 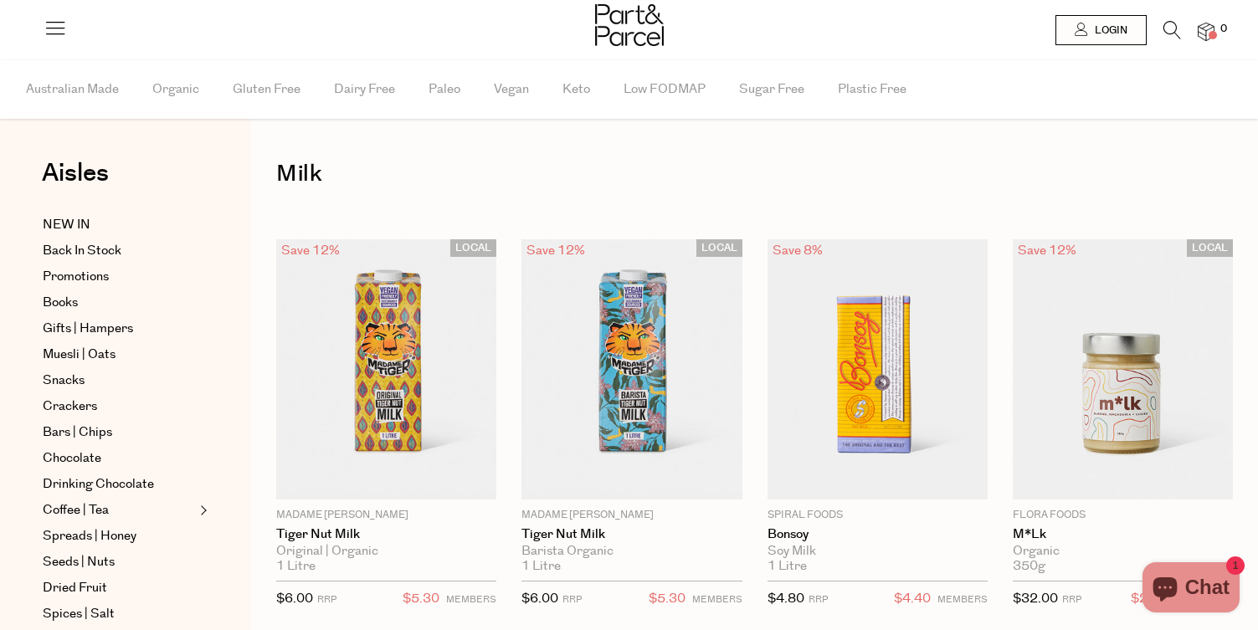 What do you see at coordinates (69, 407) in the screenshot?
I see `span: Crackers` at bounding box center [69, 407].